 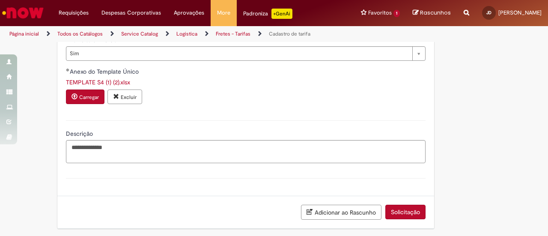 What do you see at coordinates (80, 134) in the screenshot?
I see `span: Descrição` at bounding box center [80, 134].